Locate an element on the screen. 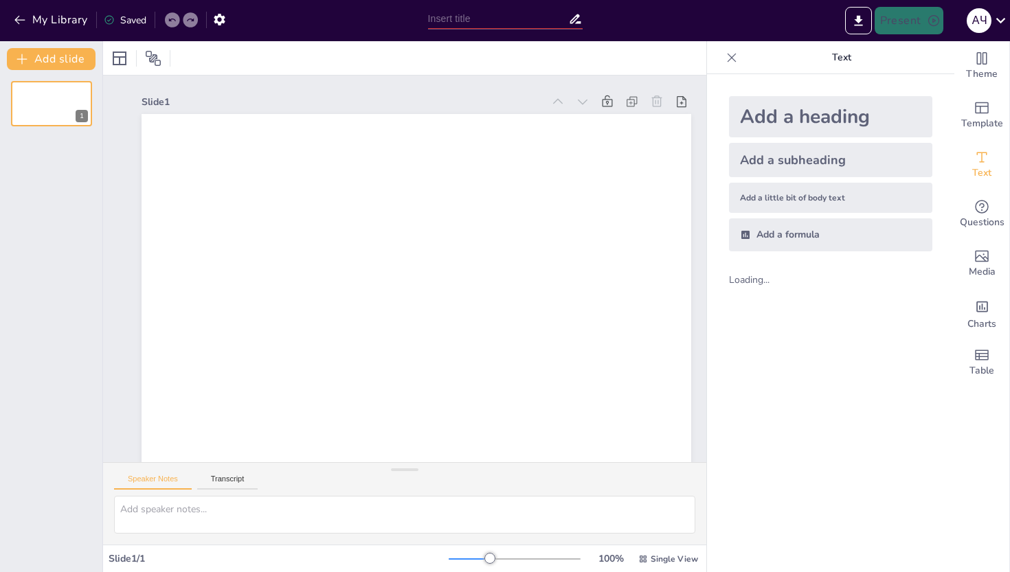 This screenshot has height=572, width=1010. input: Insert title is located at coordinates (498, 19).